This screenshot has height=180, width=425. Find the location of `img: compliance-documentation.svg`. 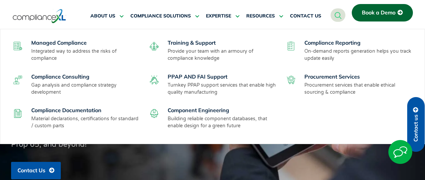

img: compliance-documentation.svg is located at coordinates (18, 114).